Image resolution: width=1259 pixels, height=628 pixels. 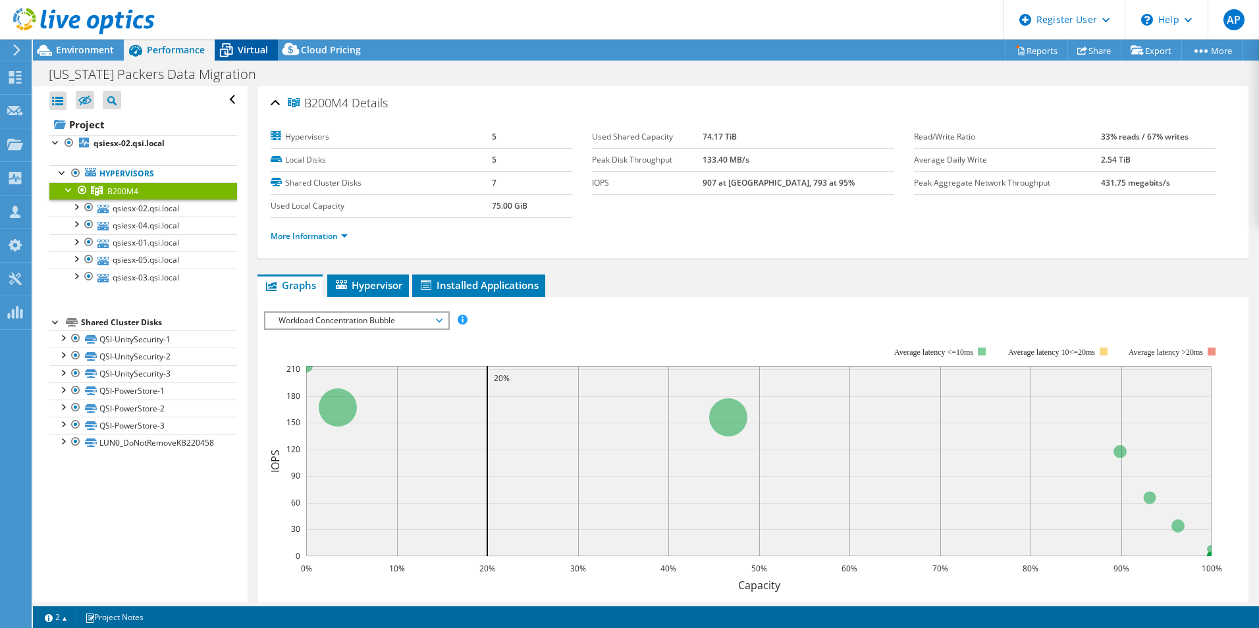 I want to click on a: QSI-PowerStore-3, so click(x=143, y=425).